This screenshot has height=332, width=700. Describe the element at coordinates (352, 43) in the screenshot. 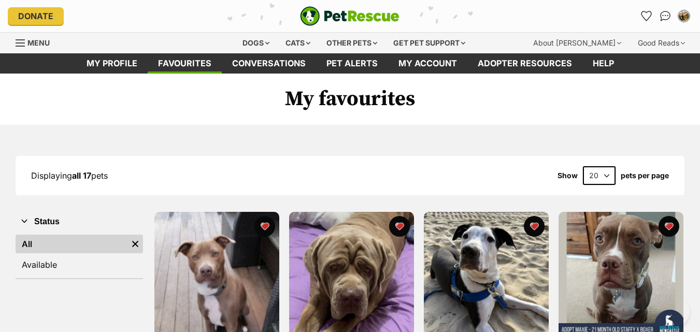

I see `div: Other pets` at that location.